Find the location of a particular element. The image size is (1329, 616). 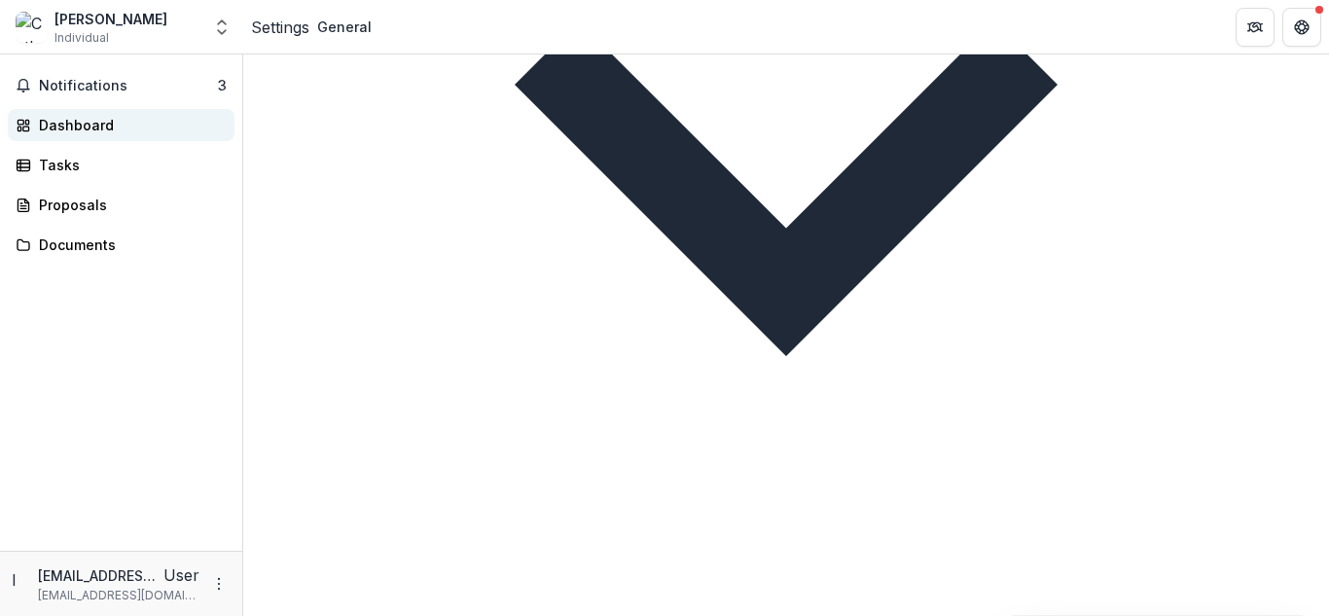

div: Settings is located at coordinates (280, 27).